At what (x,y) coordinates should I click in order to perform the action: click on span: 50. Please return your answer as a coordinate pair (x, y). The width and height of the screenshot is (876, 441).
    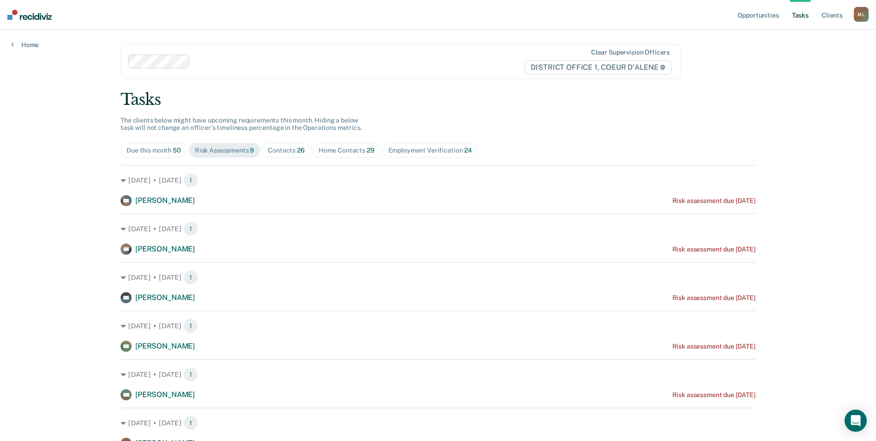
    Looking at the image, I should click on (177, 150).